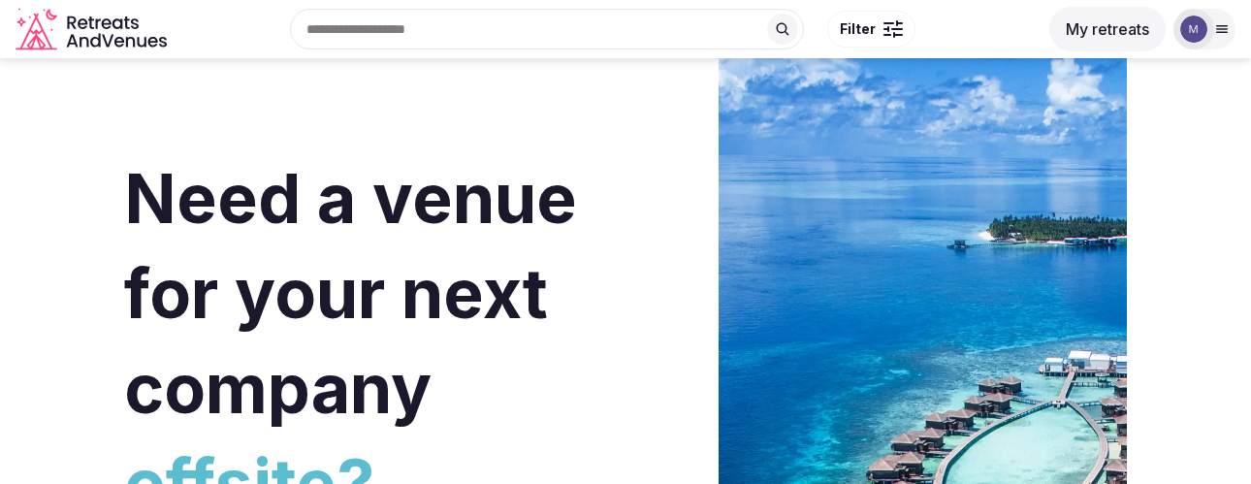 Image resolution: width=1251 pixels, height=484 pixels. I want to click on span: Filter, so click(857, 29).